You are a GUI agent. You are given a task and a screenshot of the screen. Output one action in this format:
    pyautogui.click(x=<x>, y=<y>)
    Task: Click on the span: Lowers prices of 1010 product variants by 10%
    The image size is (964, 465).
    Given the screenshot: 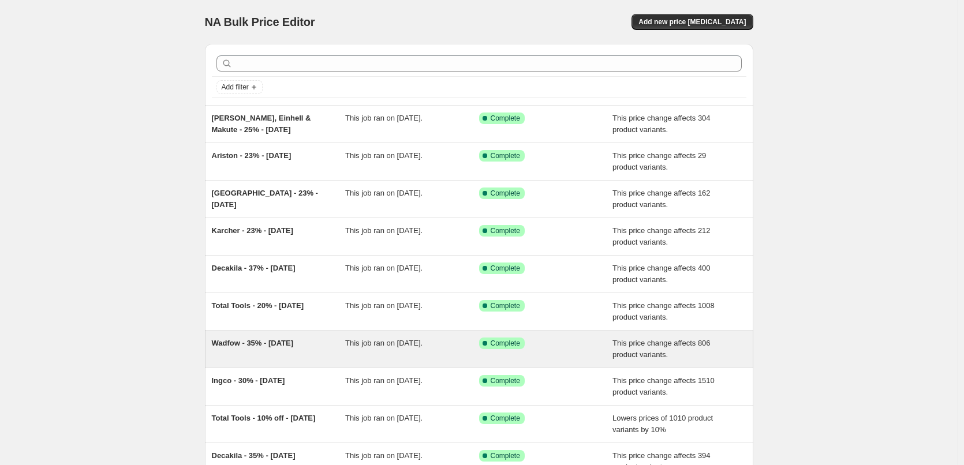 What is the action you would take?
    pyautogui.click(x=663, y=424)
    